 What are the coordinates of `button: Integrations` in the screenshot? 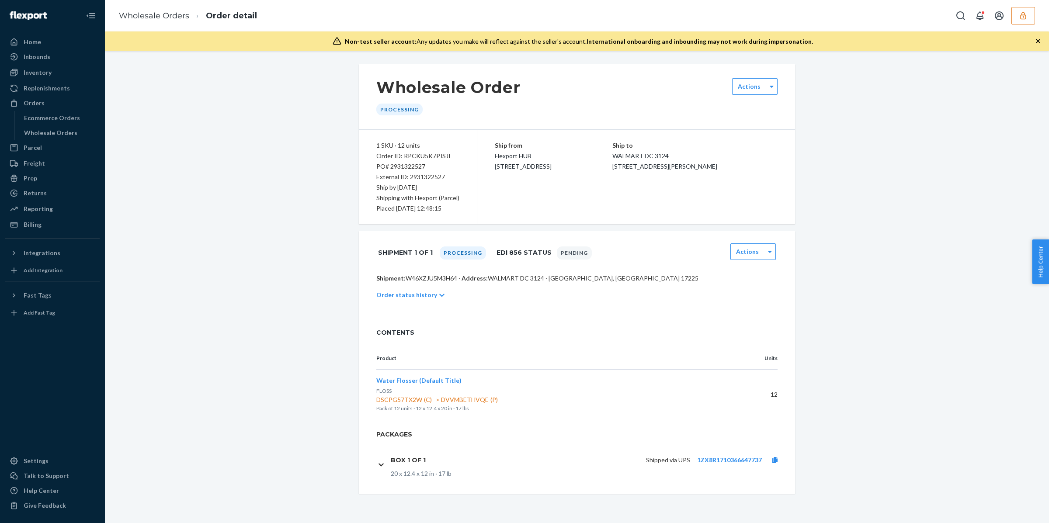 It's located at (52, 253).